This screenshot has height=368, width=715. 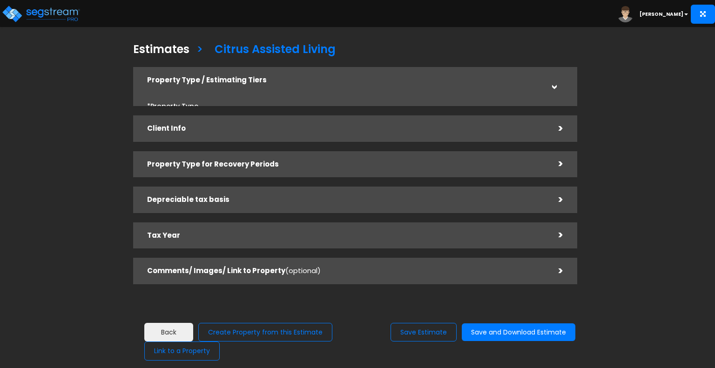 I want to click on button: Save Estimate, so click(x=423, y=332).